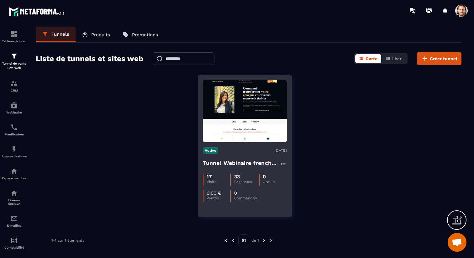 This screenshot has width=474, height=258. I want to click on p: Webinaire, so click(14, 112).